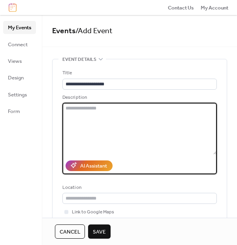 The image size is (237, 245). What do you see at coordinates (94, 31) in the screenshot?
I see `span: / Add Event` at bounding box center [94, 31].